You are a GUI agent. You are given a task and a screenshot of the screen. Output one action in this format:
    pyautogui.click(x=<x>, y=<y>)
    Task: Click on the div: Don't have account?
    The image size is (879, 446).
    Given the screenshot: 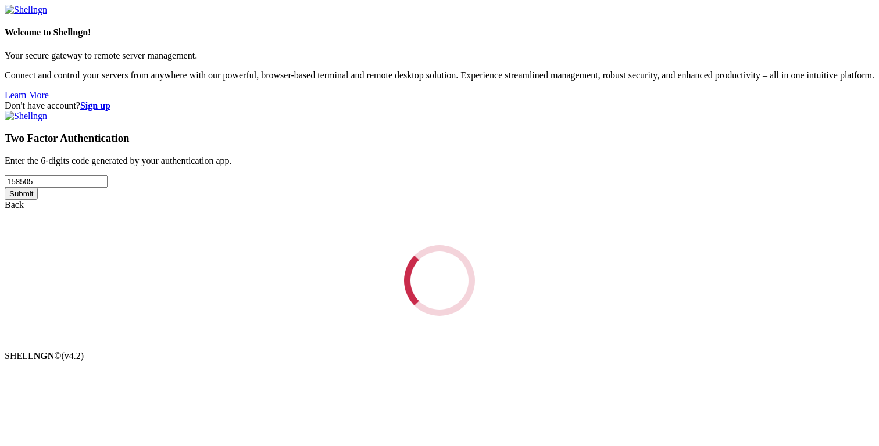 What is the action you would take?
    pyautogui.click(x=439, y=106)
    